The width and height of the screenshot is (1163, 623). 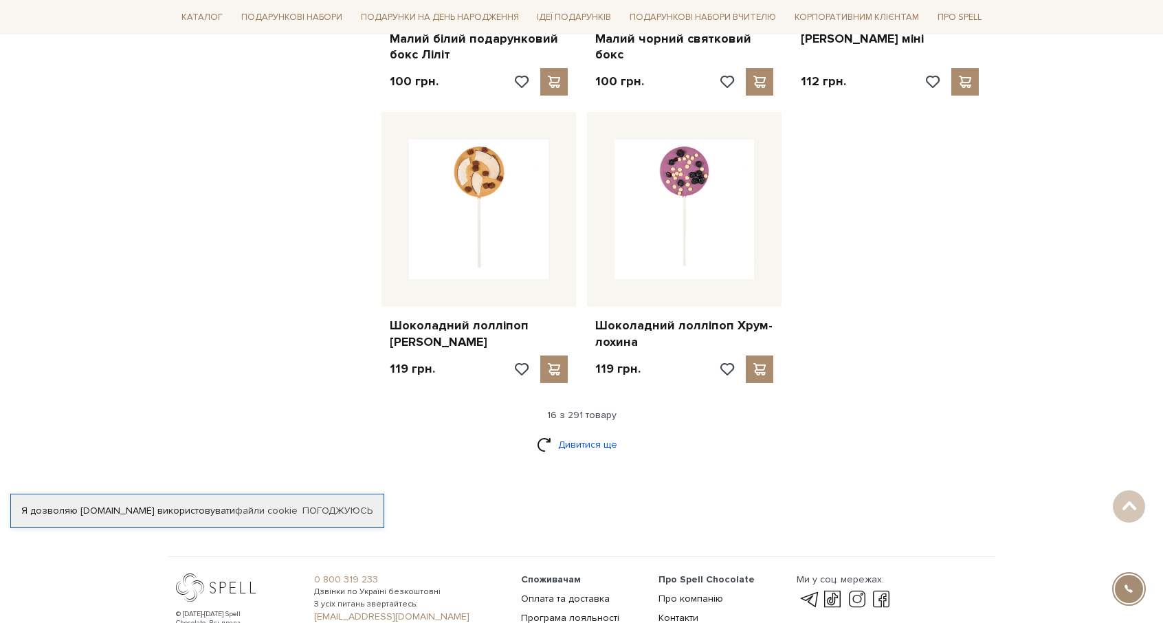 What do you see at coordinates (338, 511) in the screenshot?
I see `a: Погоджуюсь` at bounding box center [338, 511].